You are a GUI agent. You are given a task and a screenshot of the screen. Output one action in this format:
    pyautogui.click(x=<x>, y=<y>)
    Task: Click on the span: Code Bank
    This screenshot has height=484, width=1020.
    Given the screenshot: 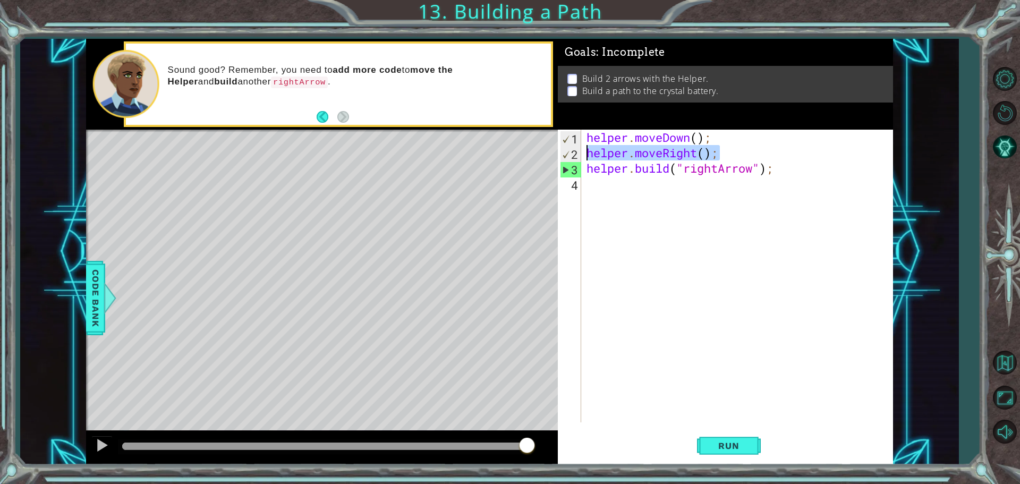 What is the action you would take?
    pyautogui.click(x=96, y=298)
    